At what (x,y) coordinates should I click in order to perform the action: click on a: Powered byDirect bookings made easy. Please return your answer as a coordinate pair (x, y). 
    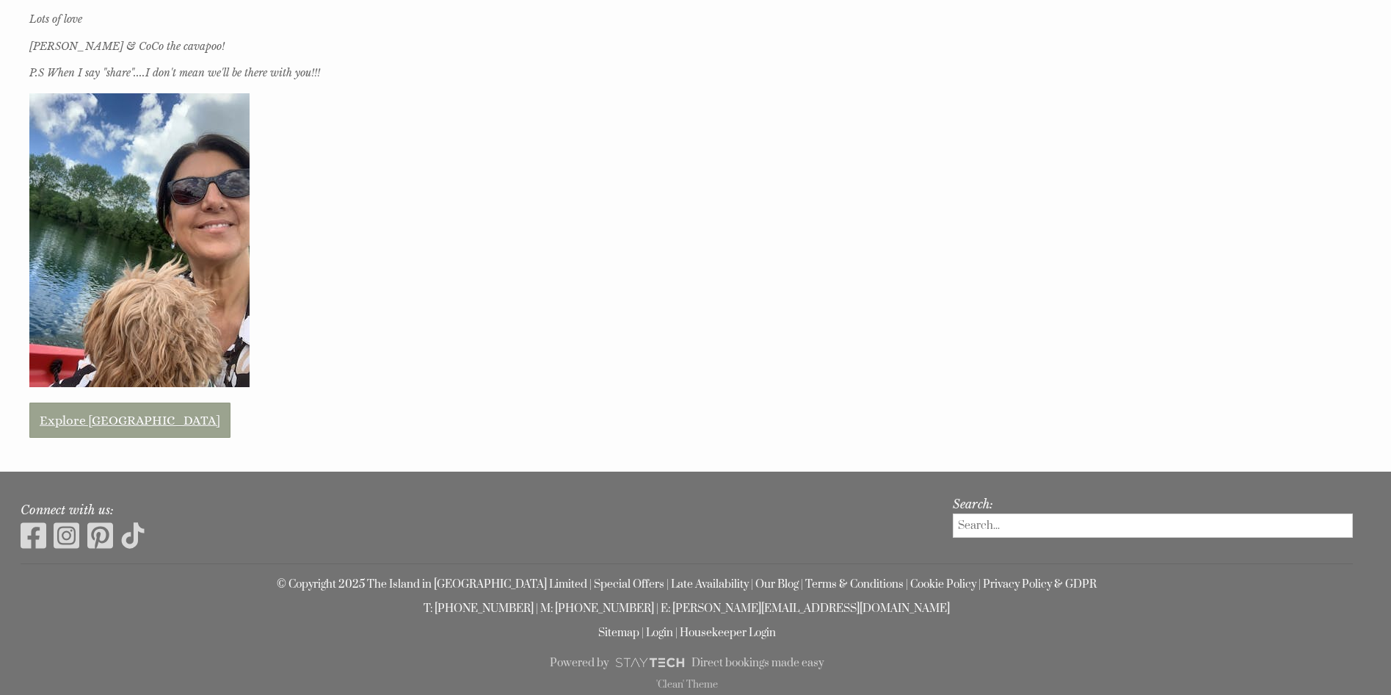
    Looking at the image, I should click on (687, 662).